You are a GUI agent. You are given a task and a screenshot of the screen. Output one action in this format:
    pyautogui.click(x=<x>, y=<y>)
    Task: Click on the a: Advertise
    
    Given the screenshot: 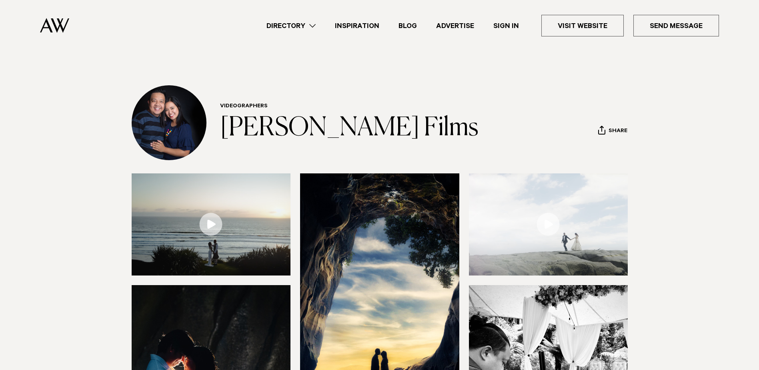 What is the action you would take?
    pyautogui.click(x=455, y=26)
    